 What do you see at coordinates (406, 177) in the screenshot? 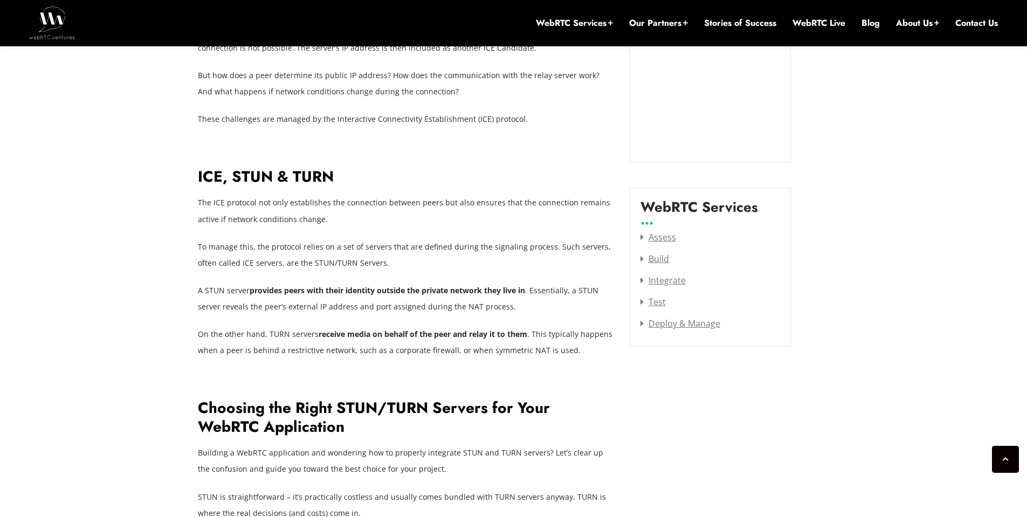
I see `h2: ICE, STUN & TURN` at bounding box center [406, 177].